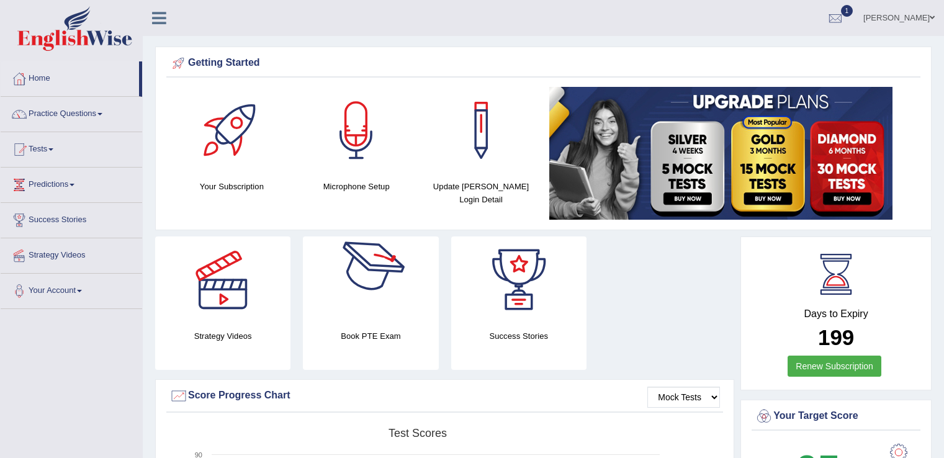  Describe the element at coordinates (418, 433) in the screenshot. I see `tspan: Test scores` at that location.